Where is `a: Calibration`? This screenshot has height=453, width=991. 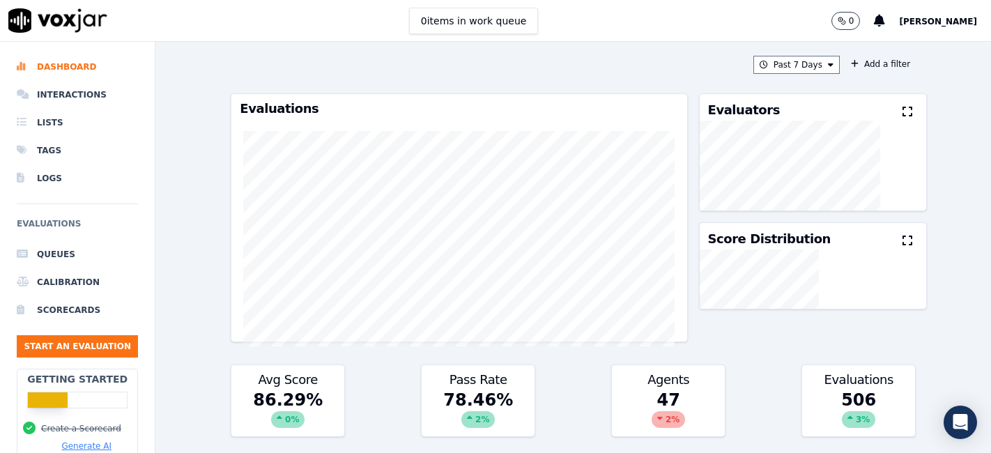
a: Calibration is located at coordinates (77, 282).